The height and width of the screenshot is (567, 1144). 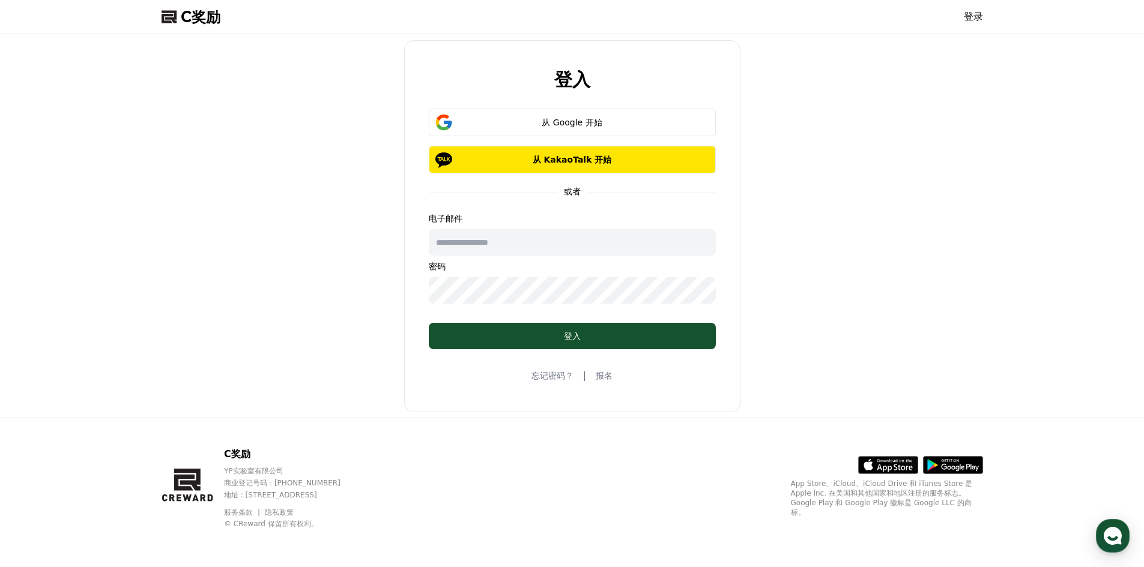 What do you see at coordinates (973, 16) in the screenshot?
I see `font: 登录` at bounding box center [973, 16].